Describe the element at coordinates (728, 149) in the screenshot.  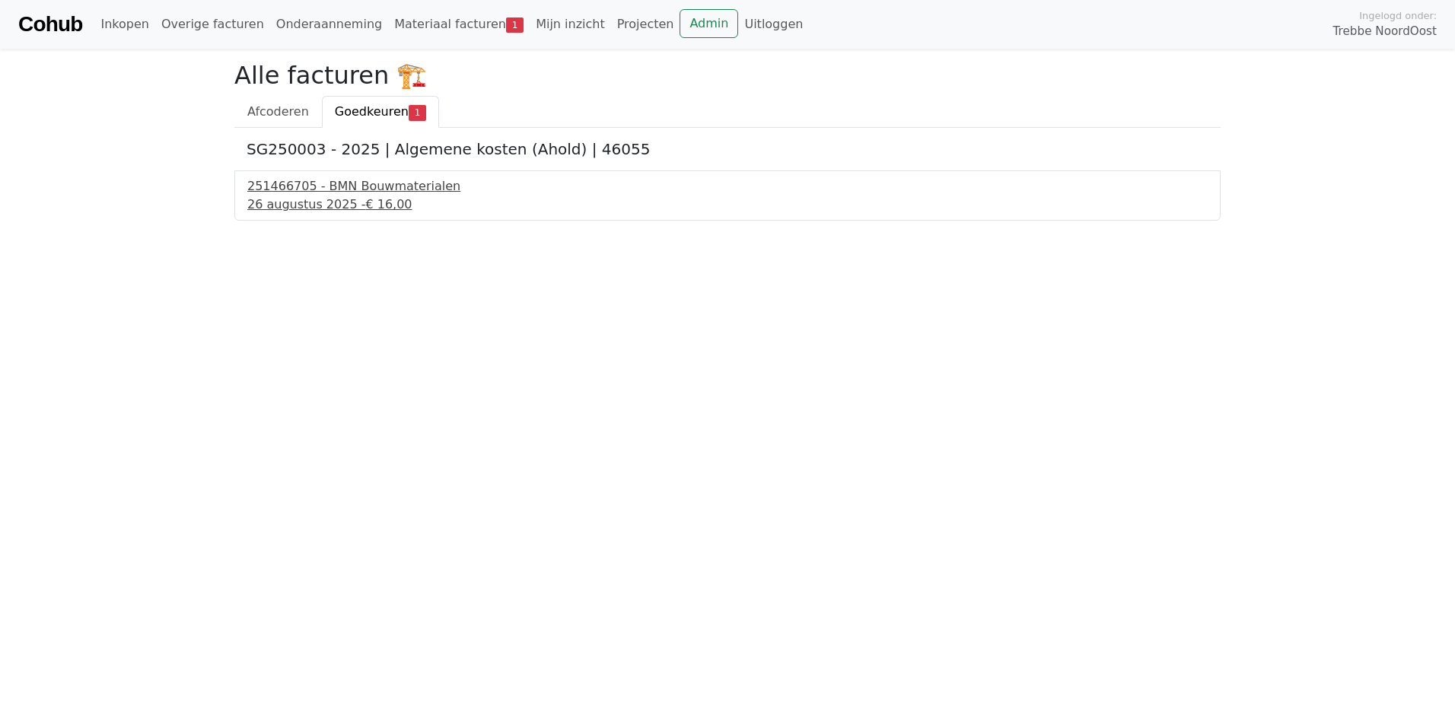
I see `h5: SG250003 - 2025 | Algemene kosten (Ahold) | 46055` at that location.